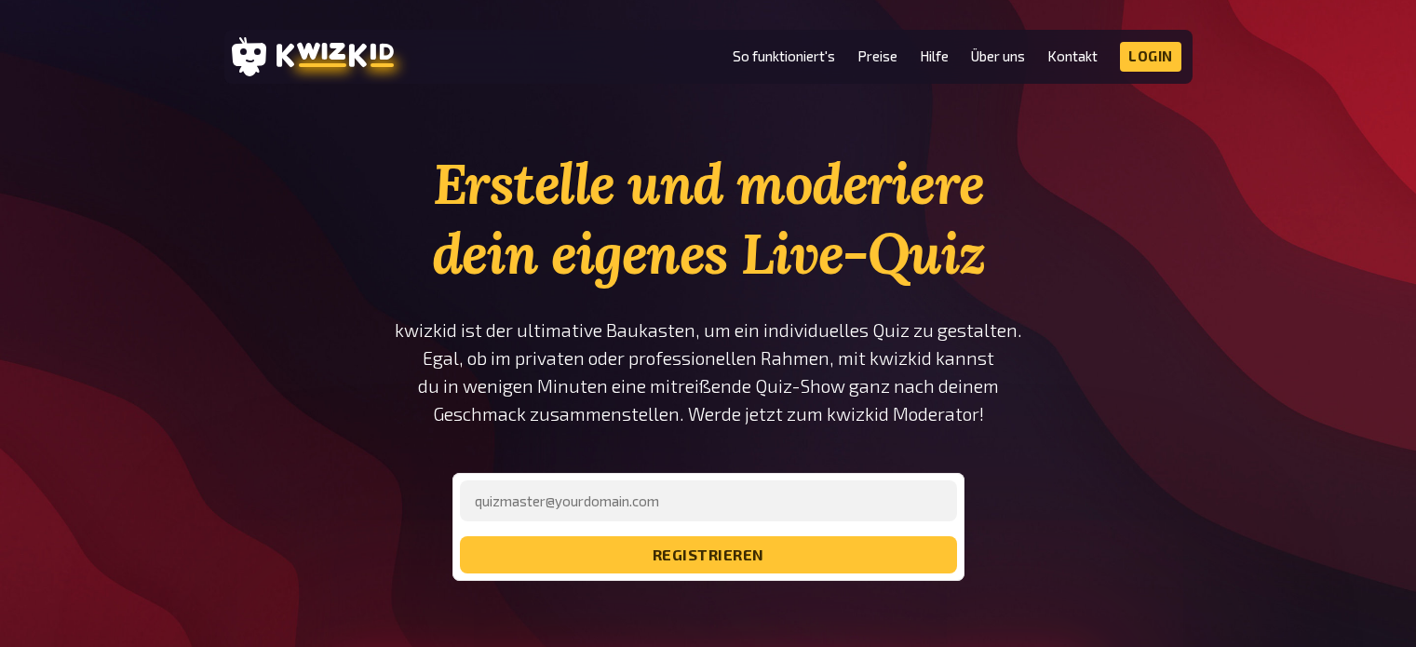  I want to click on a: Hilfe, so click(934, 56).